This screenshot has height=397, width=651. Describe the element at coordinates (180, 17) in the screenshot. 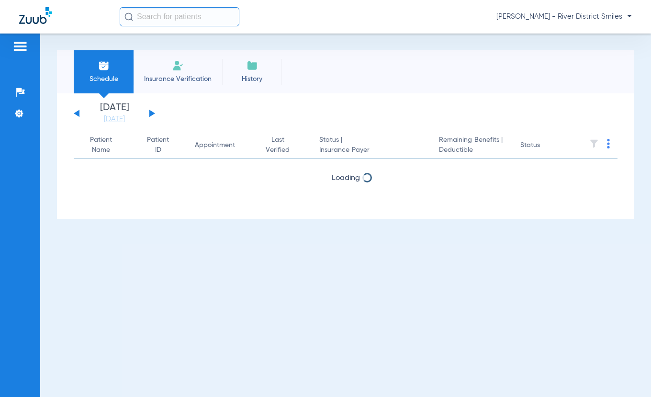

I see `input: Search for patients` at that location.